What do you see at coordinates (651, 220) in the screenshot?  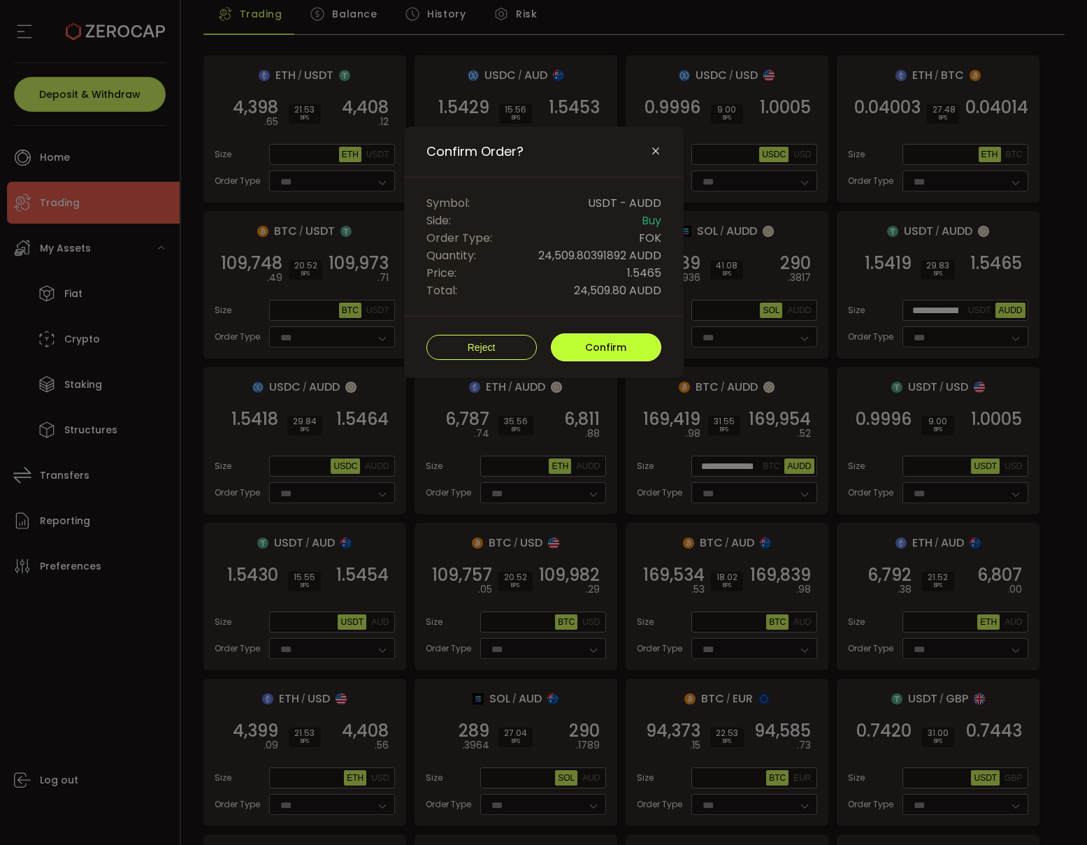 I see `span: Buy` at bounding box center [651, 220].